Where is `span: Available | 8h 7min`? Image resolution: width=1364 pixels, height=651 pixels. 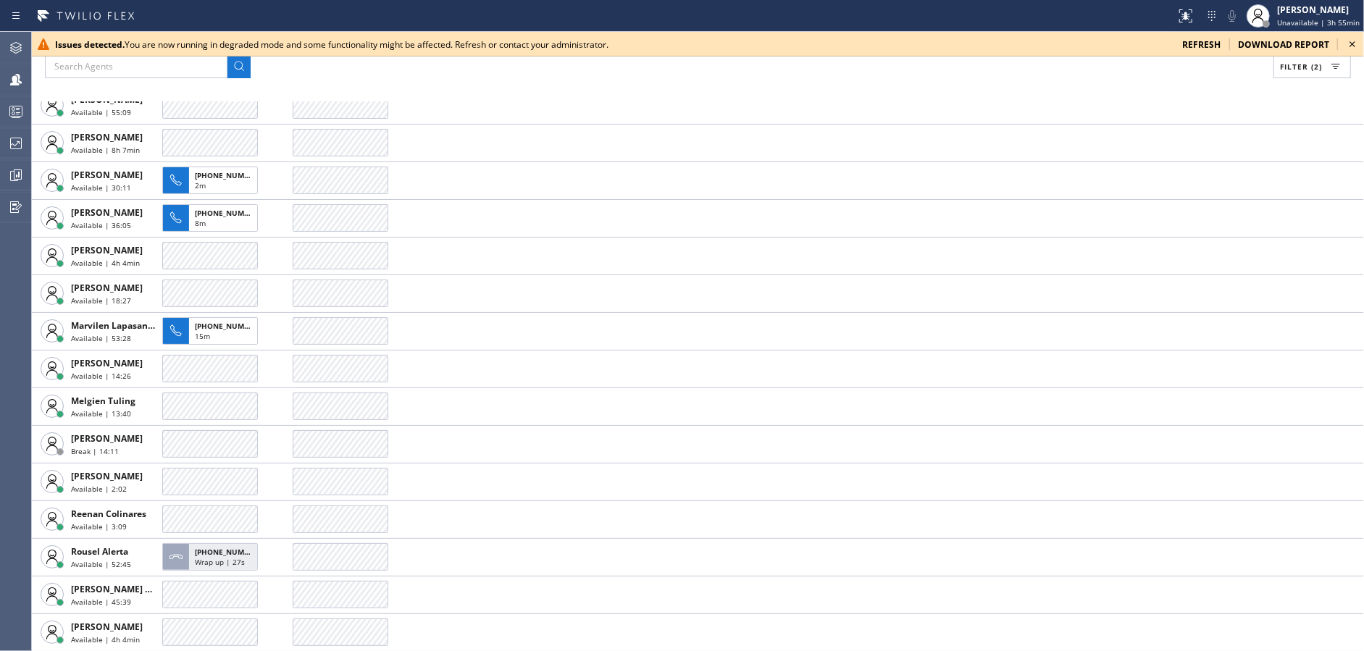 span: Available | 8h 7min is located at coordinates (105, 150).